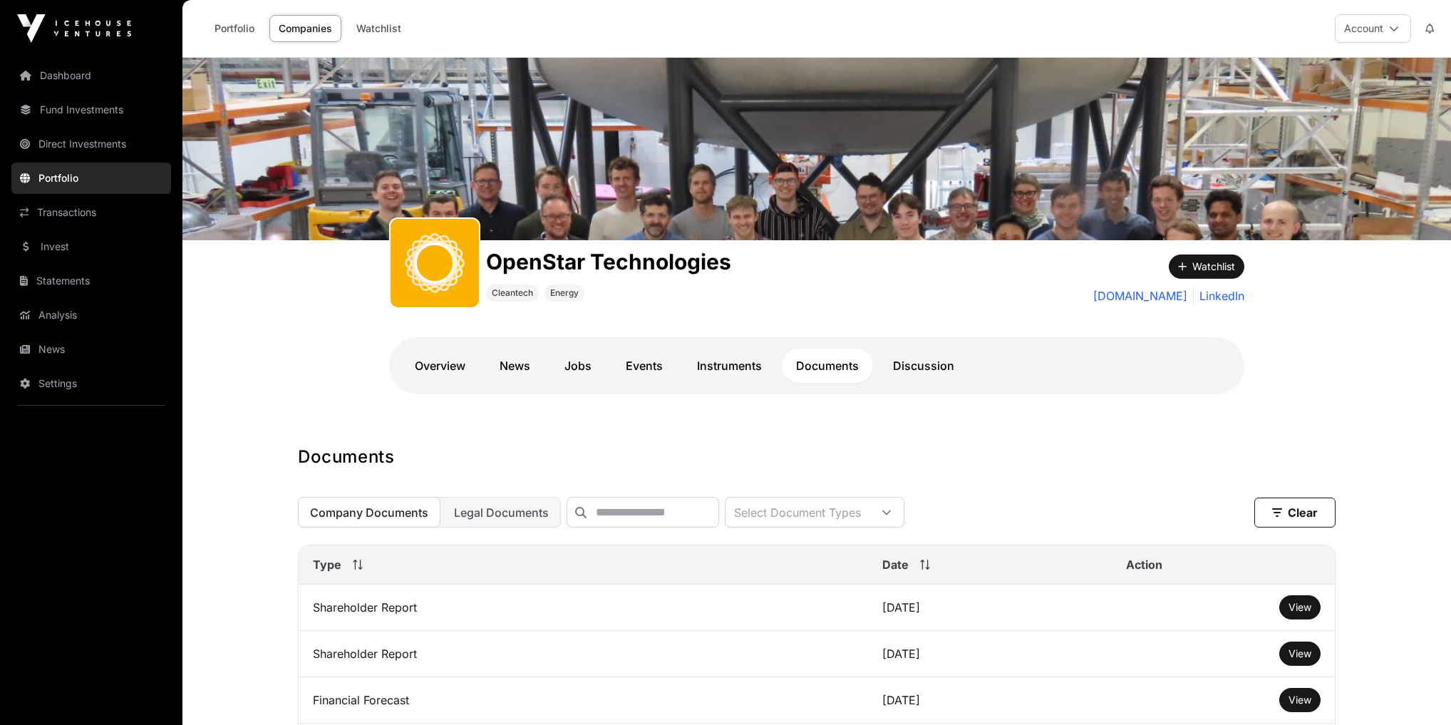 The height and width of the screenshot is (725, 1451). What do you see at coordinates (827, 366) in the screenshot?
I see `a: Documents` at bounding box center [827, 366].